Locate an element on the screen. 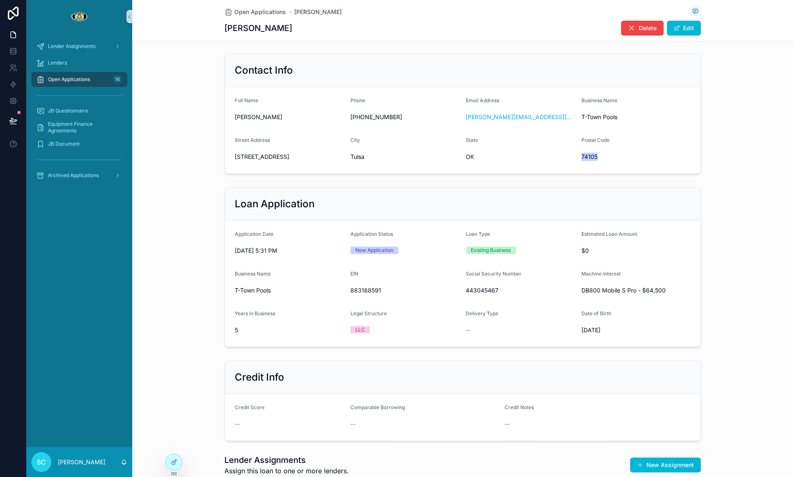 Image resolution: width=793 pixels, height=477 pixels. a: Open Applications16 is located at coordinates (79, 79).